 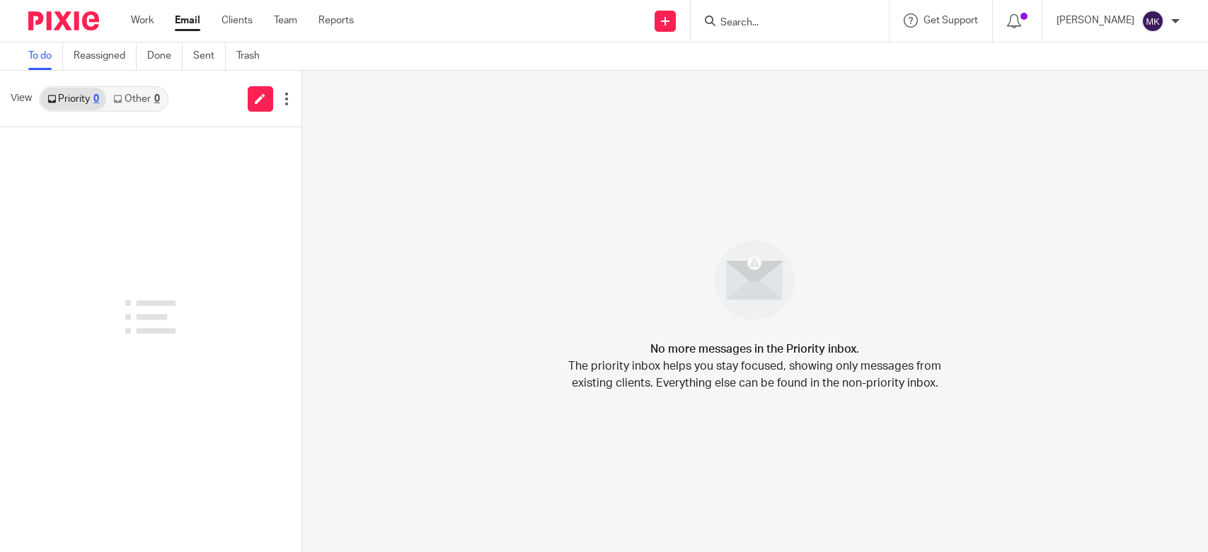 What do you see at coordinates (950, 21) in the screenshot?
I see `span: Get Support` at bounding box center [950, 21].